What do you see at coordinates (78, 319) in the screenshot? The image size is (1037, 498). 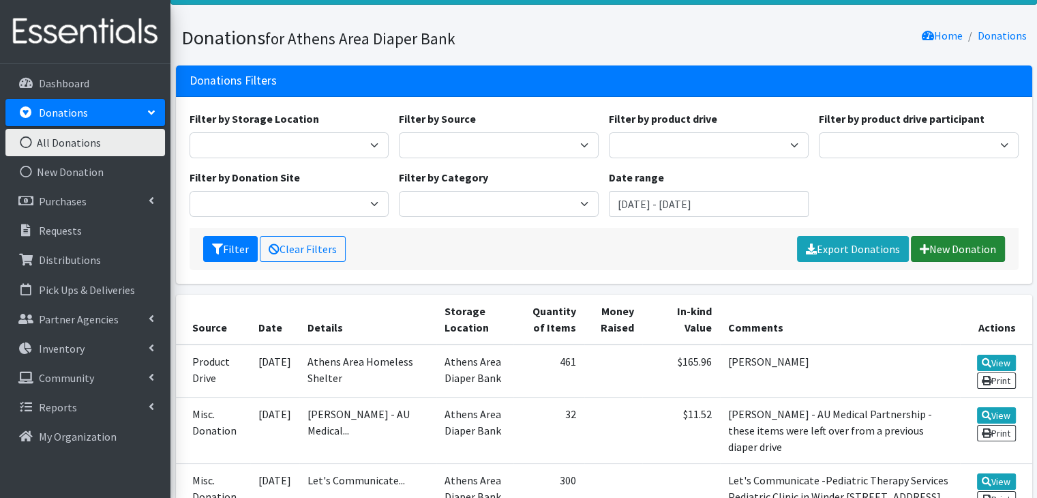 I see `p: Partner Agencies` at bounding box center [78, 319].